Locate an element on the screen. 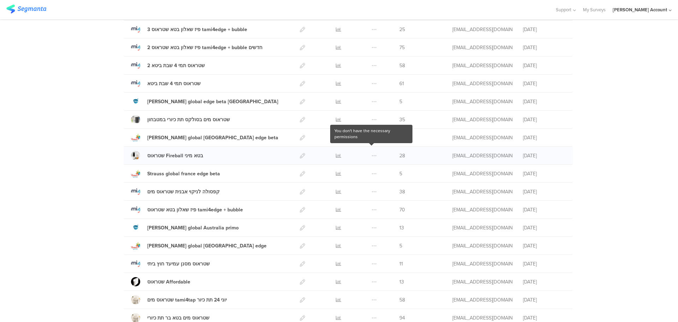  a: שטראוס Fireball בטא מיני is located at coordinates (167, 155).